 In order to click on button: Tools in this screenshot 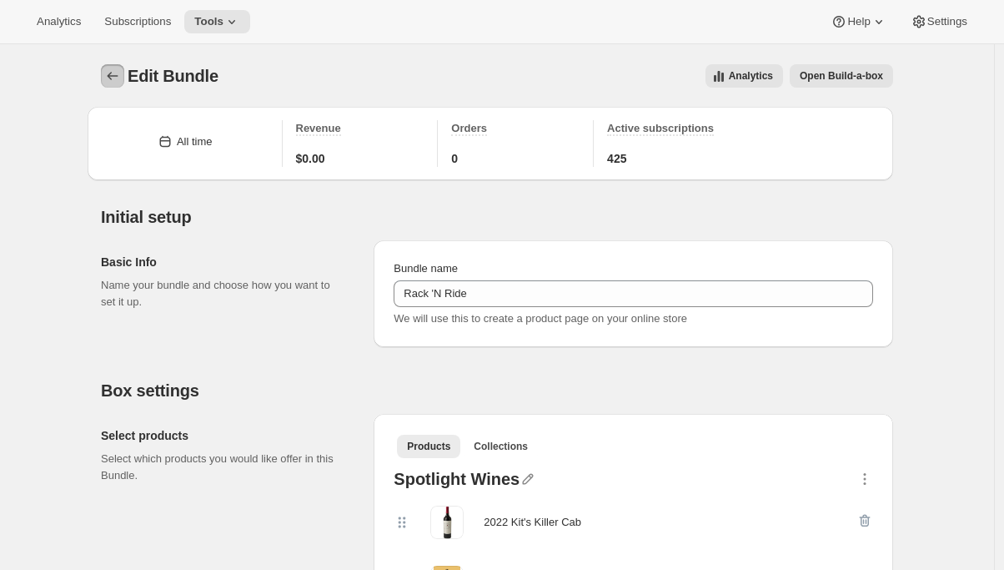, I will do `click(217, 22)`.